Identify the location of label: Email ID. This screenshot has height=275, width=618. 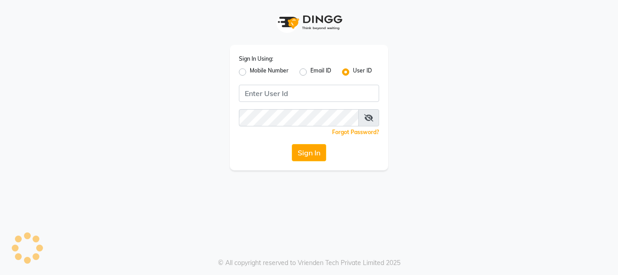
(321, 72).